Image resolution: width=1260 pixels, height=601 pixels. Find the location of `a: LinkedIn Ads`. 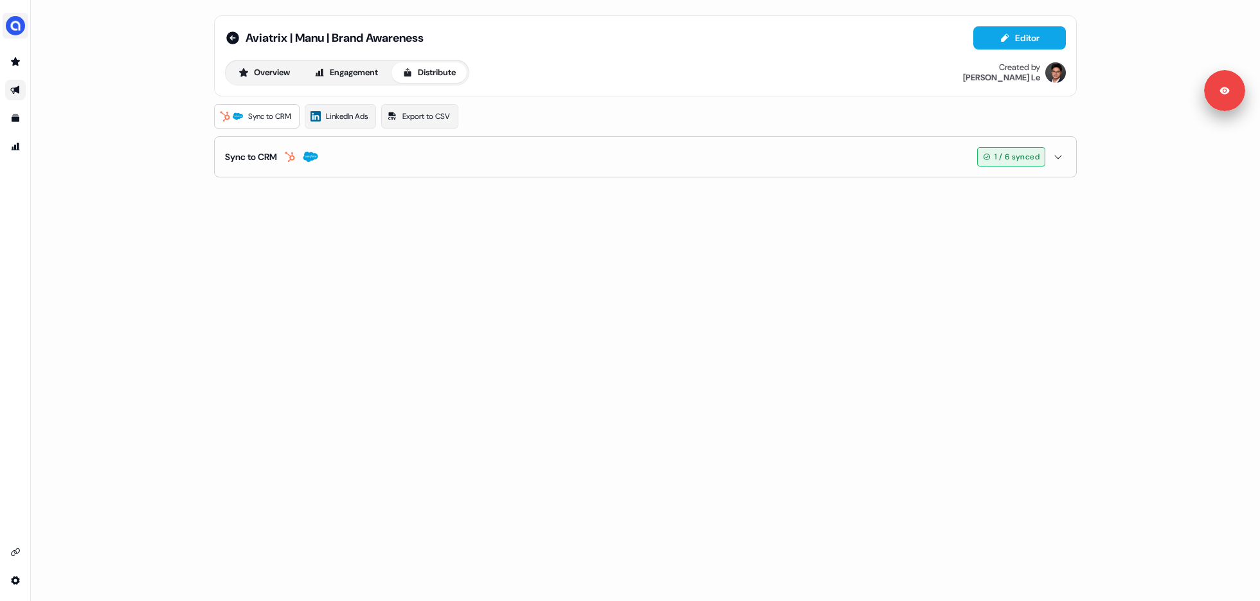

a: LinkedIn Ads is located at coordinates (340, 116).